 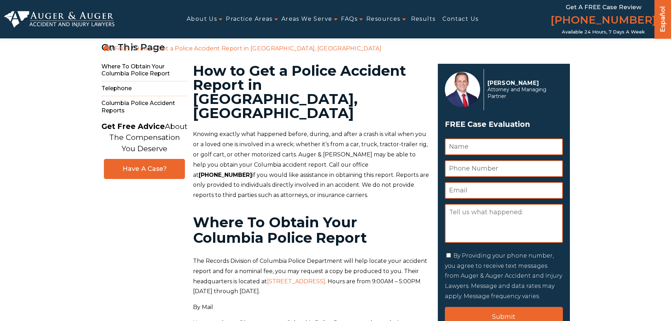 I want to click on strong: Where To Obtain Your Columbia Police Report, so click(x=280, y=230).